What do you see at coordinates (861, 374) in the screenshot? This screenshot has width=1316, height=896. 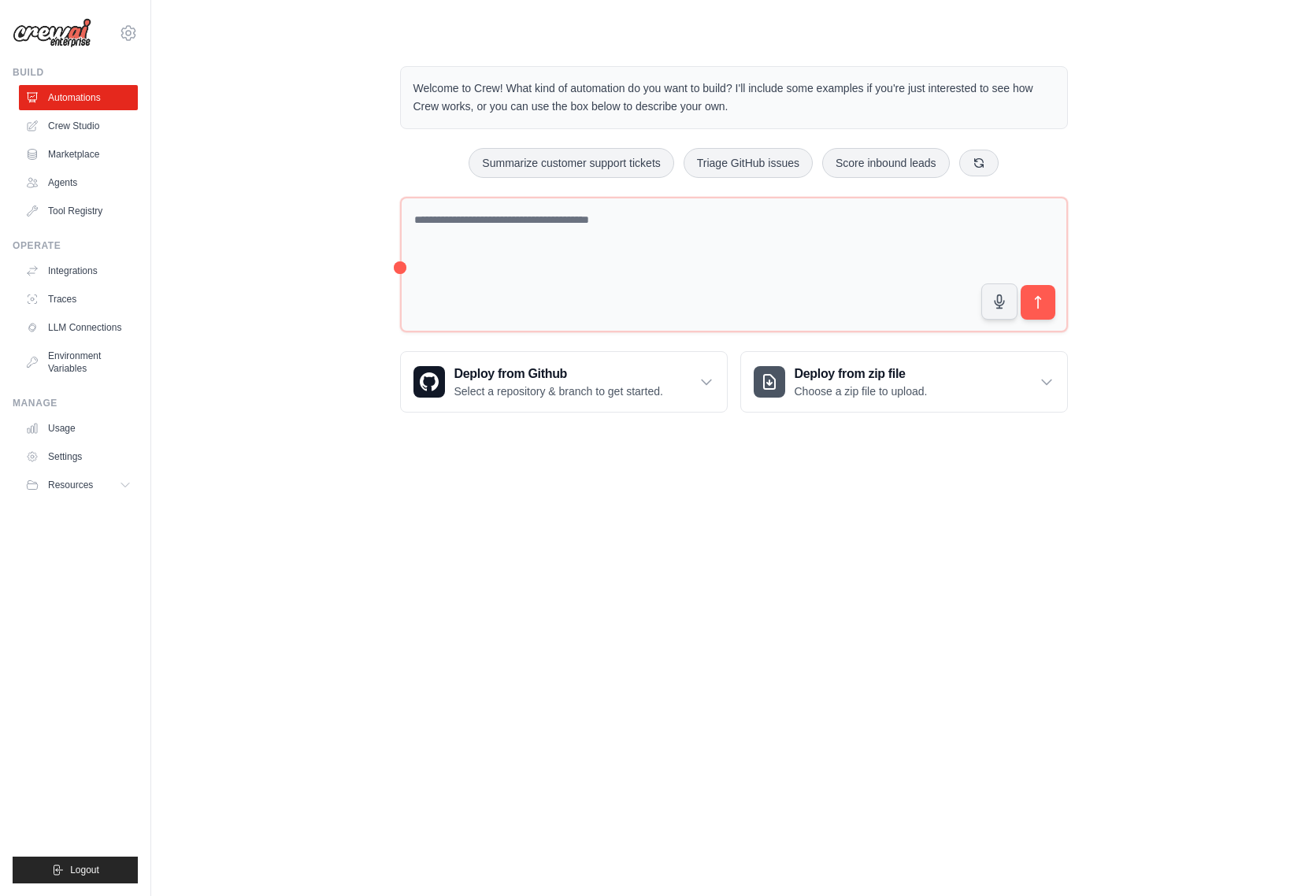 I see `h3: Deploy from zip file` at bounding box center [861, 374].